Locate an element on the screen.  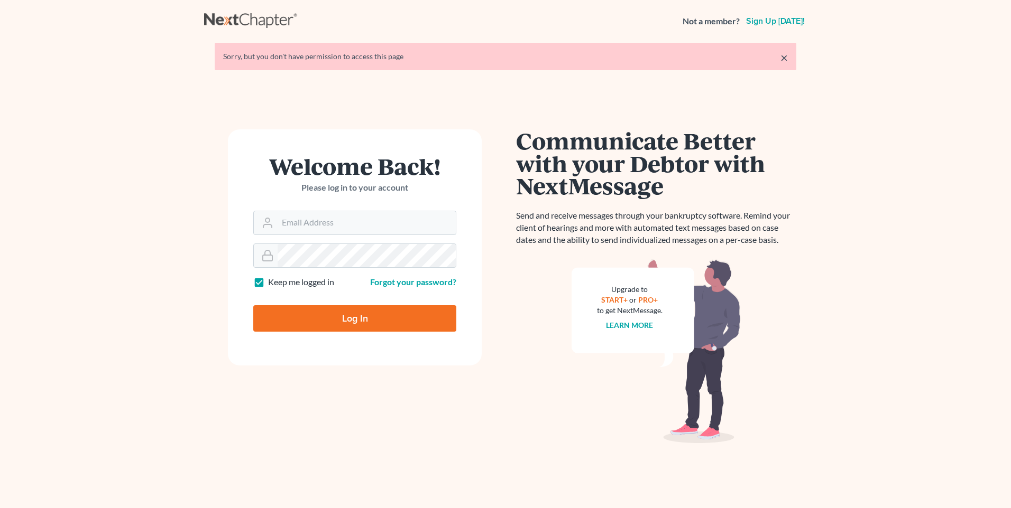
div: Upgrade to is located at coordinates (629, 290).